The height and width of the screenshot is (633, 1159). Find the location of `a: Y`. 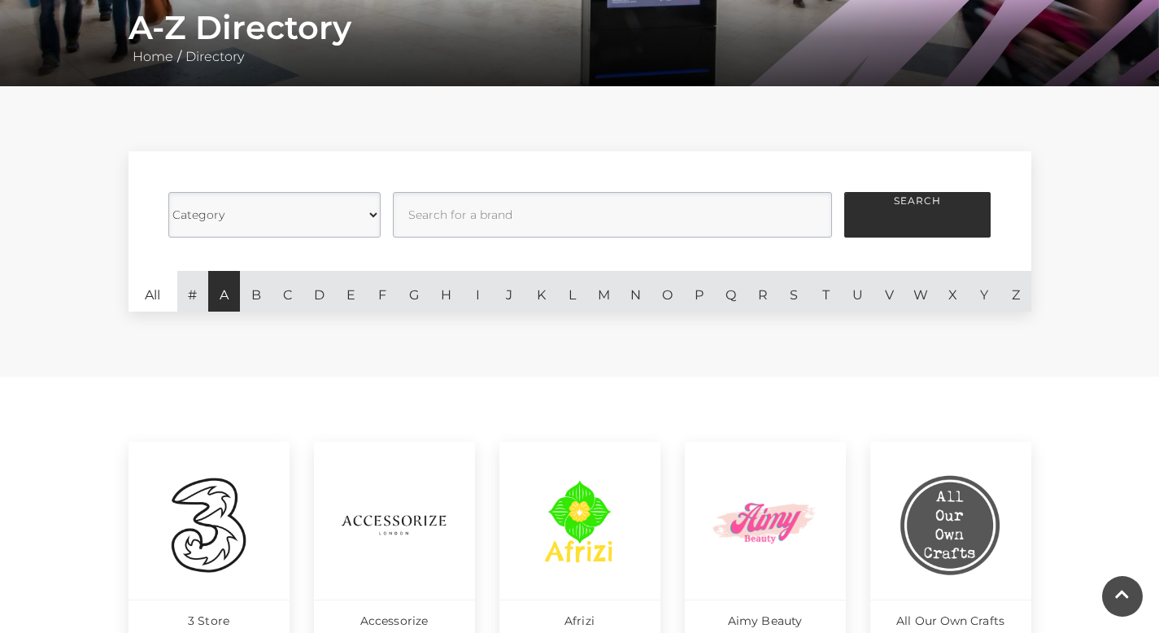

a: Y is located at coordinates (984, 291).